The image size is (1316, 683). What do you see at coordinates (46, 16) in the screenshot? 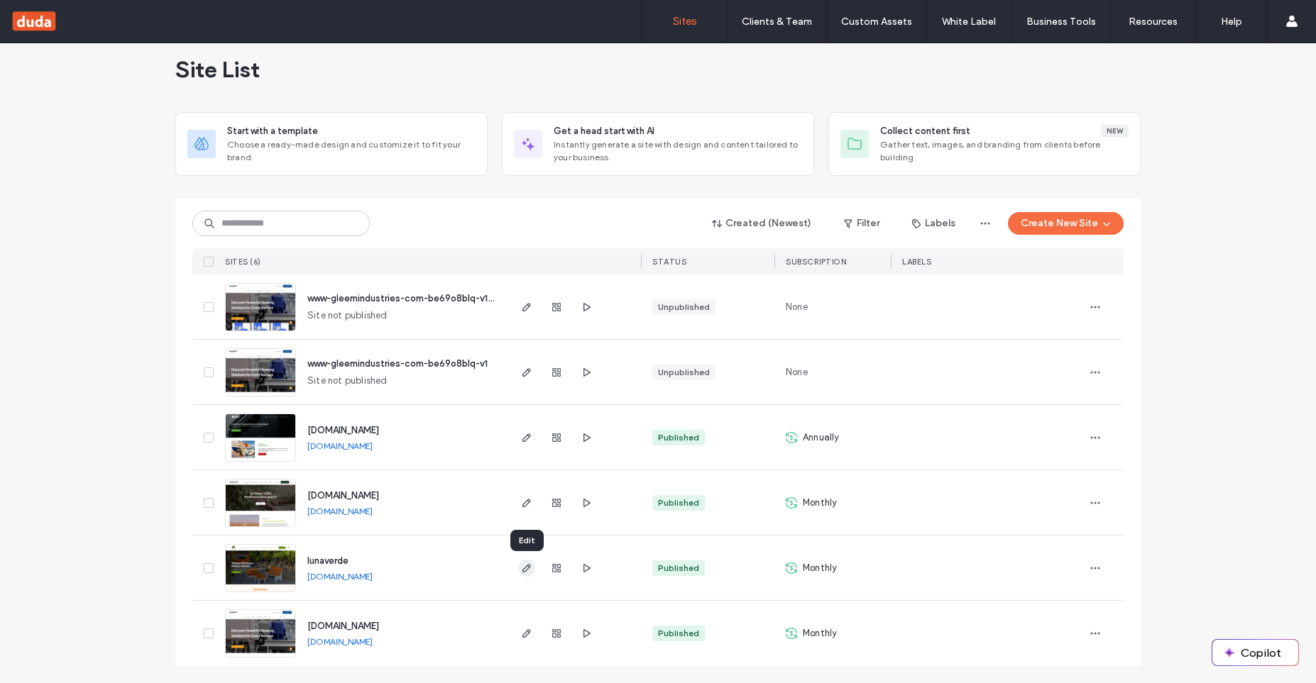
I see `span: Help` at bounding box center [46, 16].